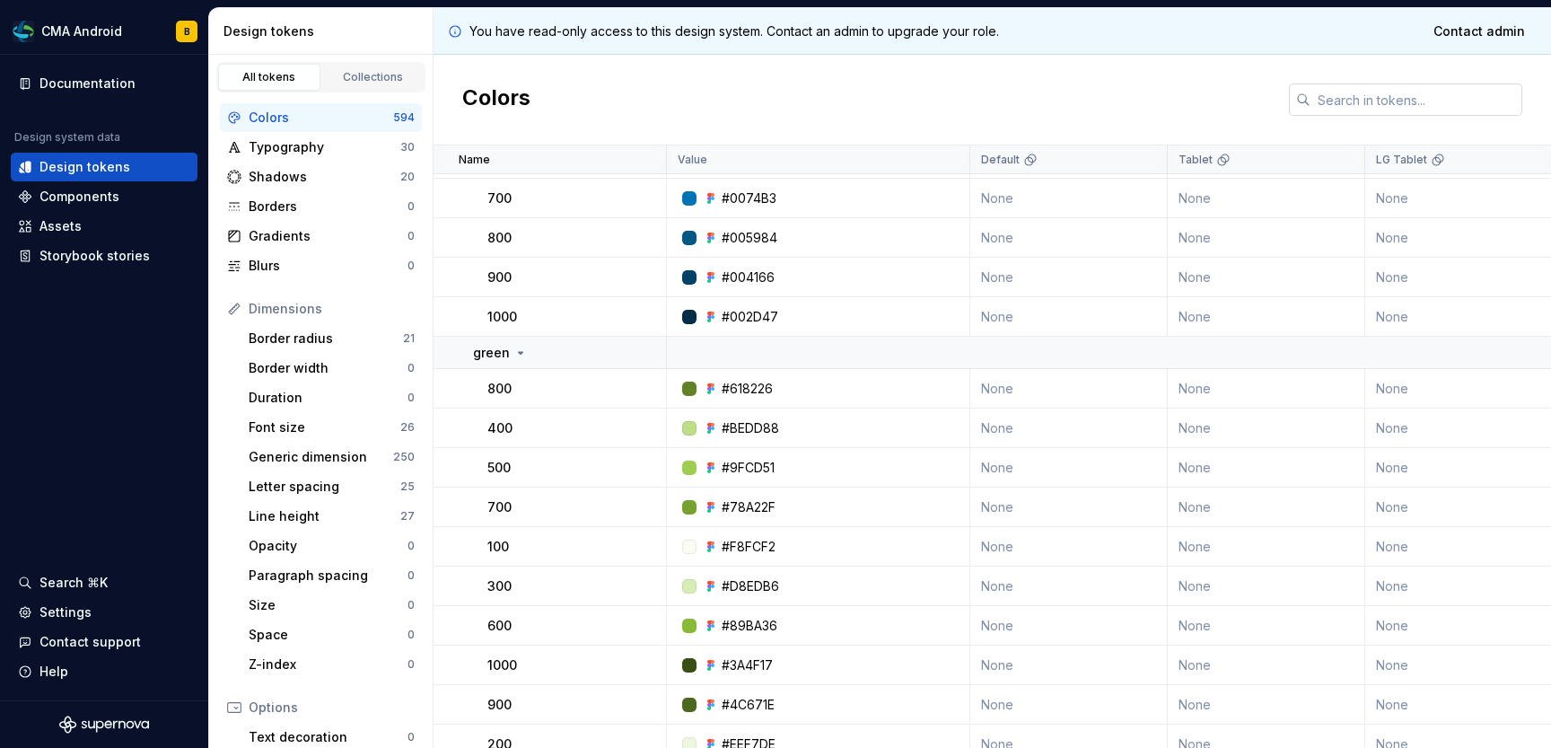 This screenshot has width=1551, height=748. Describe the element at coordinates (331, 605) in the screenshot. I see `a: Size0` at that location.